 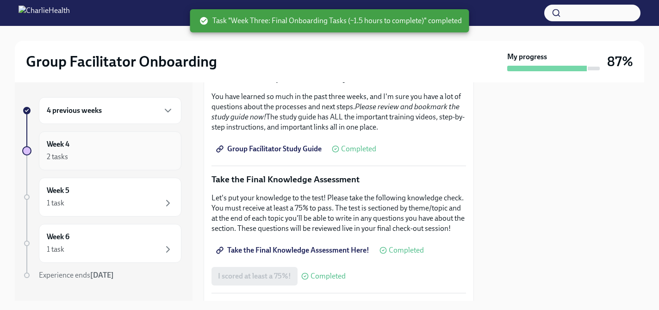 I want to click on p: You have learned so much in the past three weeks, and I'm sure you have a lot of questions about ..., so click(x=339, y=112).